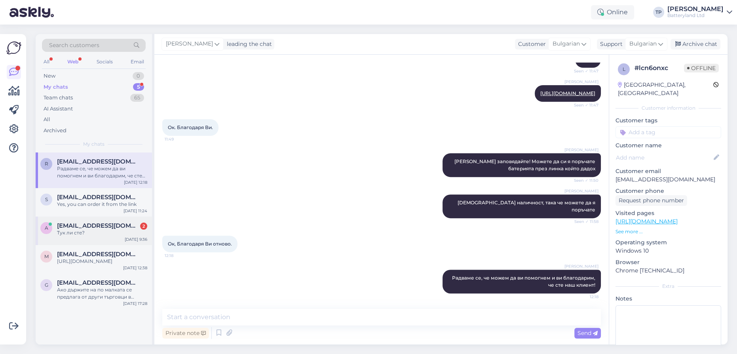 Image resolution: width=737 pixels, height=354 pixels. What do you see at coordinates (200, 243) in the screenshot?
I see `span: Ок, Благодаря Ви отново.` at bounding box center [200, 243].